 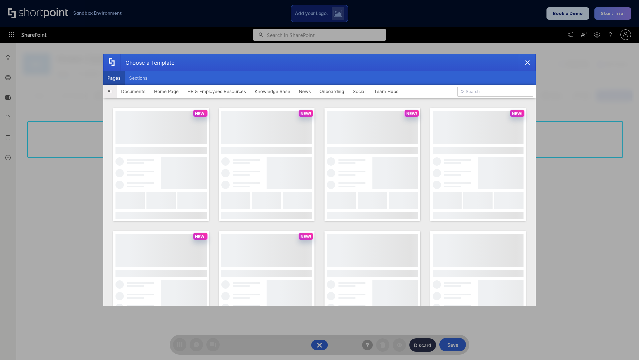 I want to click on div: Choose a Template, so click(x=147, y=63).